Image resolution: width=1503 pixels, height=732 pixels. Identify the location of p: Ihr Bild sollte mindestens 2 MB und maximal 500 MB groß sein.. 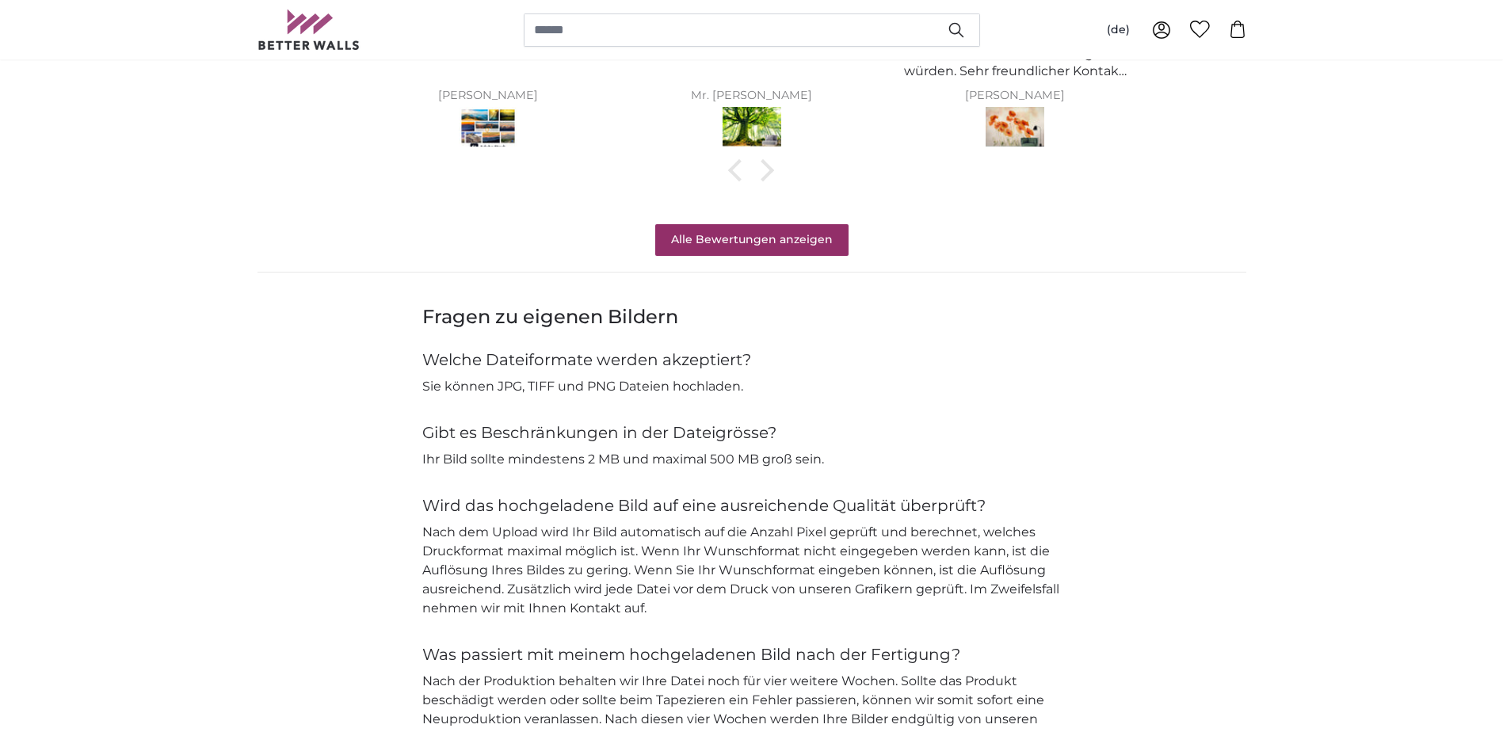
(752, 460).